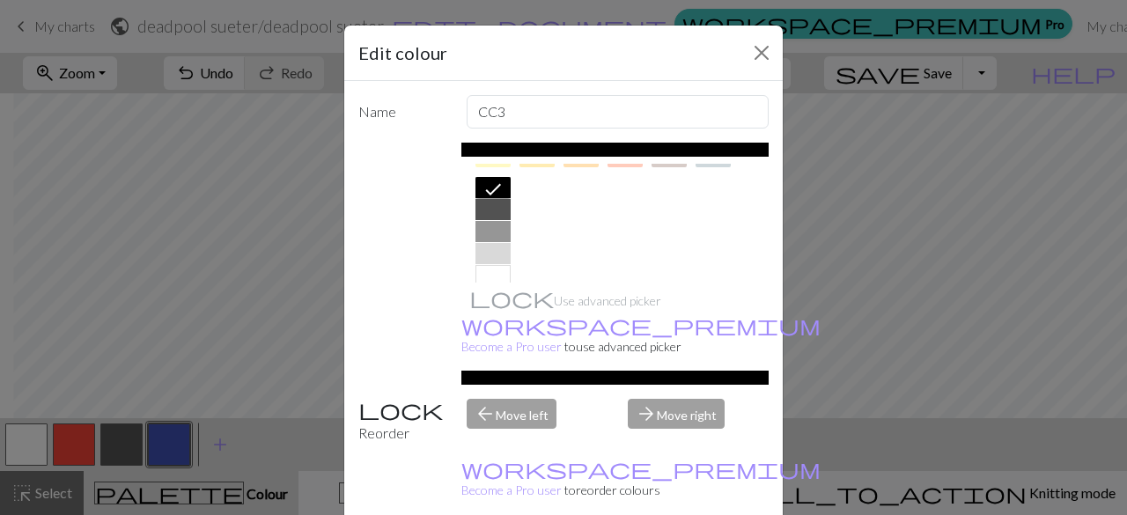 The width and height of the screenshot is (1127, 515). What do you see at coordinates (493, 276) in the screenshot?
I see `div: #FFFFFF` at bounding box center [493, 276].